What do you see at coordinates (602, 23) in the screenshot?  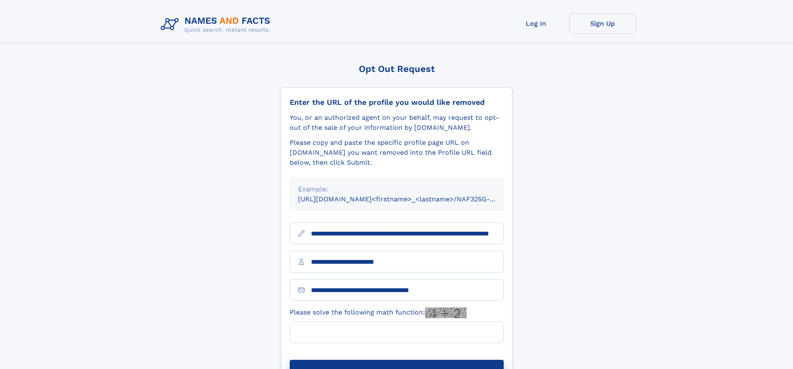 I see `a: Sign Up` at bounding box center [602, 23].